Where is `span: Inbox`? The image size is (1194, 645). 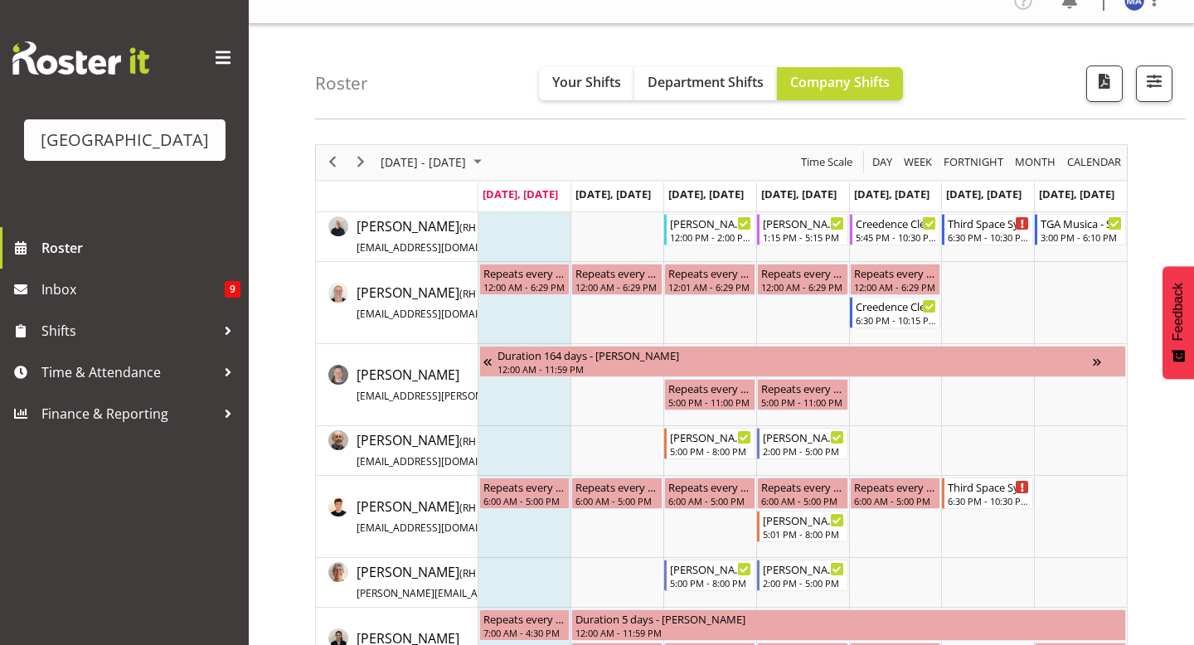 span: Inbox is located at coordinates (133, 289).